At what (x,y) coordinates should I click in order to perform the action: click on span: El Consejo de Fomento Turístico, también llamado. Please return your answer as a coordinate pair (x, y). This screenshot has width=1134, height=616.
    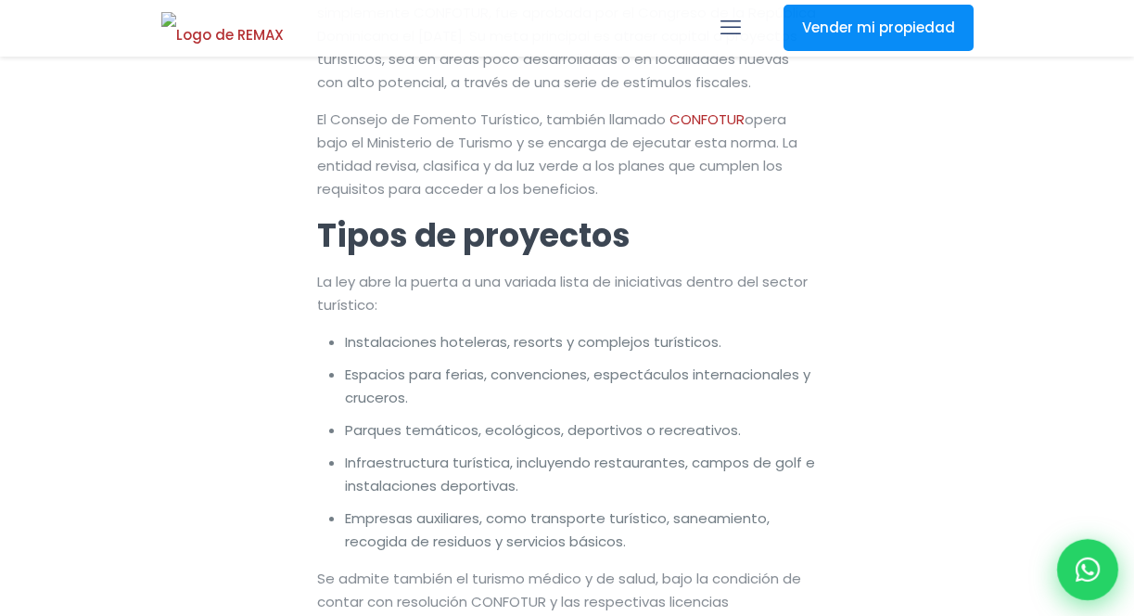
    Looking at the image, I should click on (492, 119).